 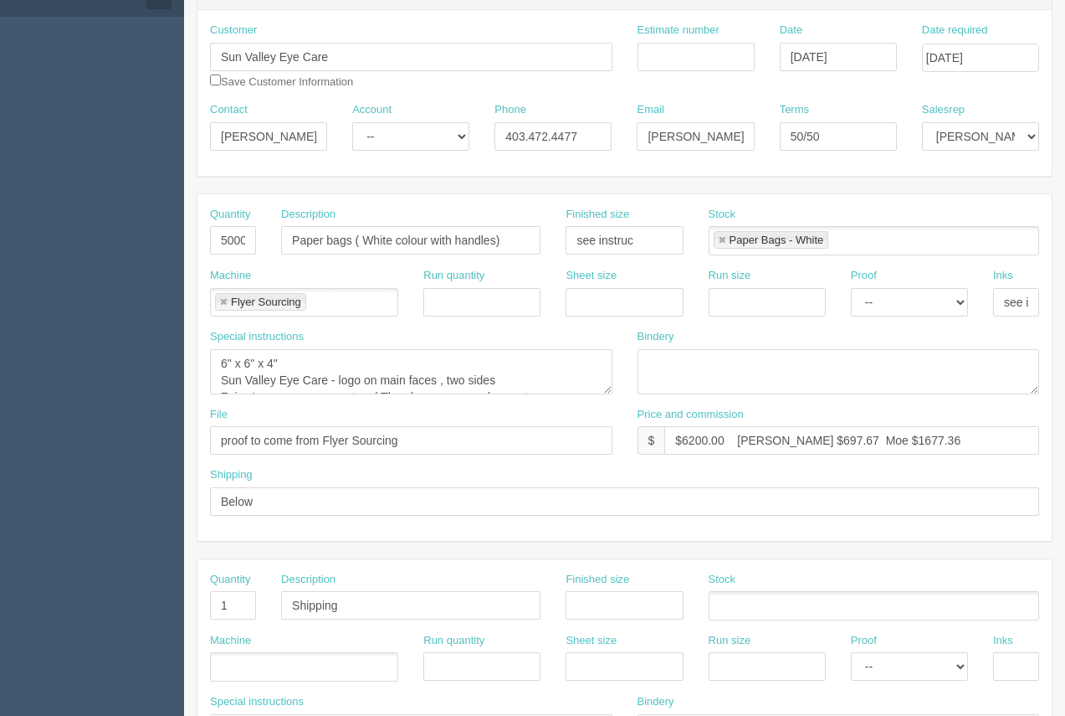 I want to click on label: Estimate number, so click(x=679, y=30).